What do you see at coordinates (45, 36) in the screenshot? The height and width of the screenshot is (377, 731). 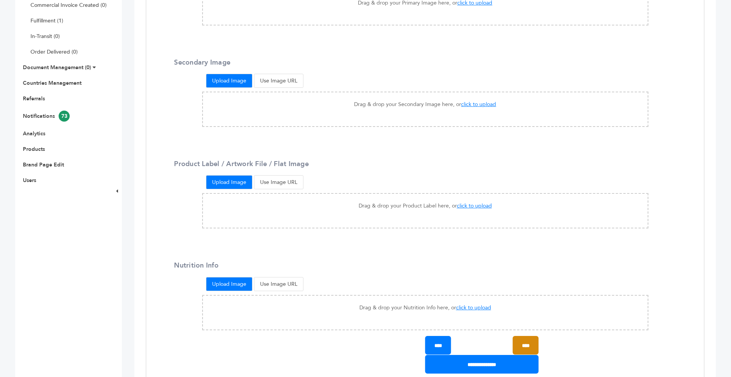 I see `a: In-Transit (0)` at bounding box center [45, 36].